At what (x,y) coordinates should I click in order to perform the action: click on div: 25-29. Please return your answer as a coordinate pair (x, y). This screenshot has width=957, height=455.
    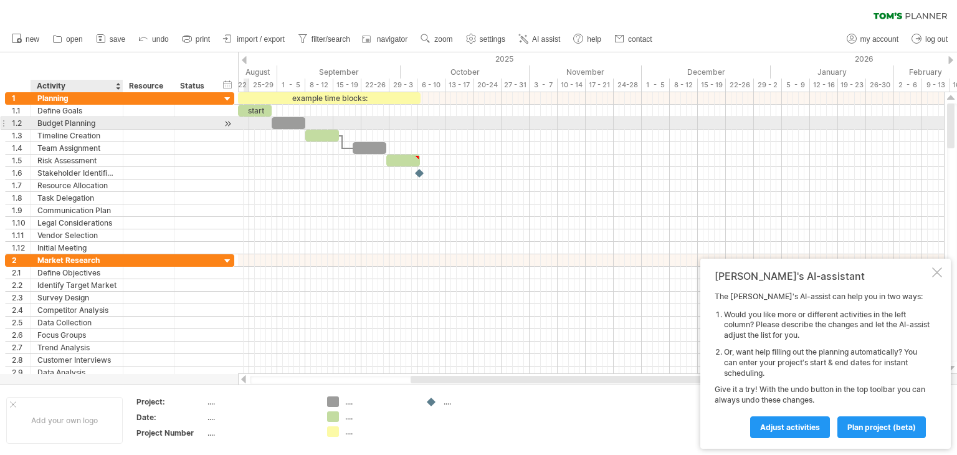
    Looking at the image, I should click on (263, 85).